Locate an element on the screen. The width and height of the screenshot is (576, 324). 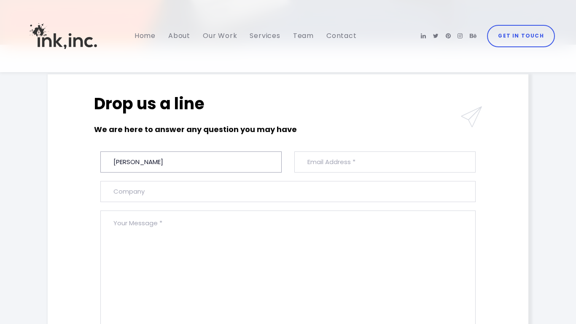
span: Get in Touch is located at coordinates (520, 36).